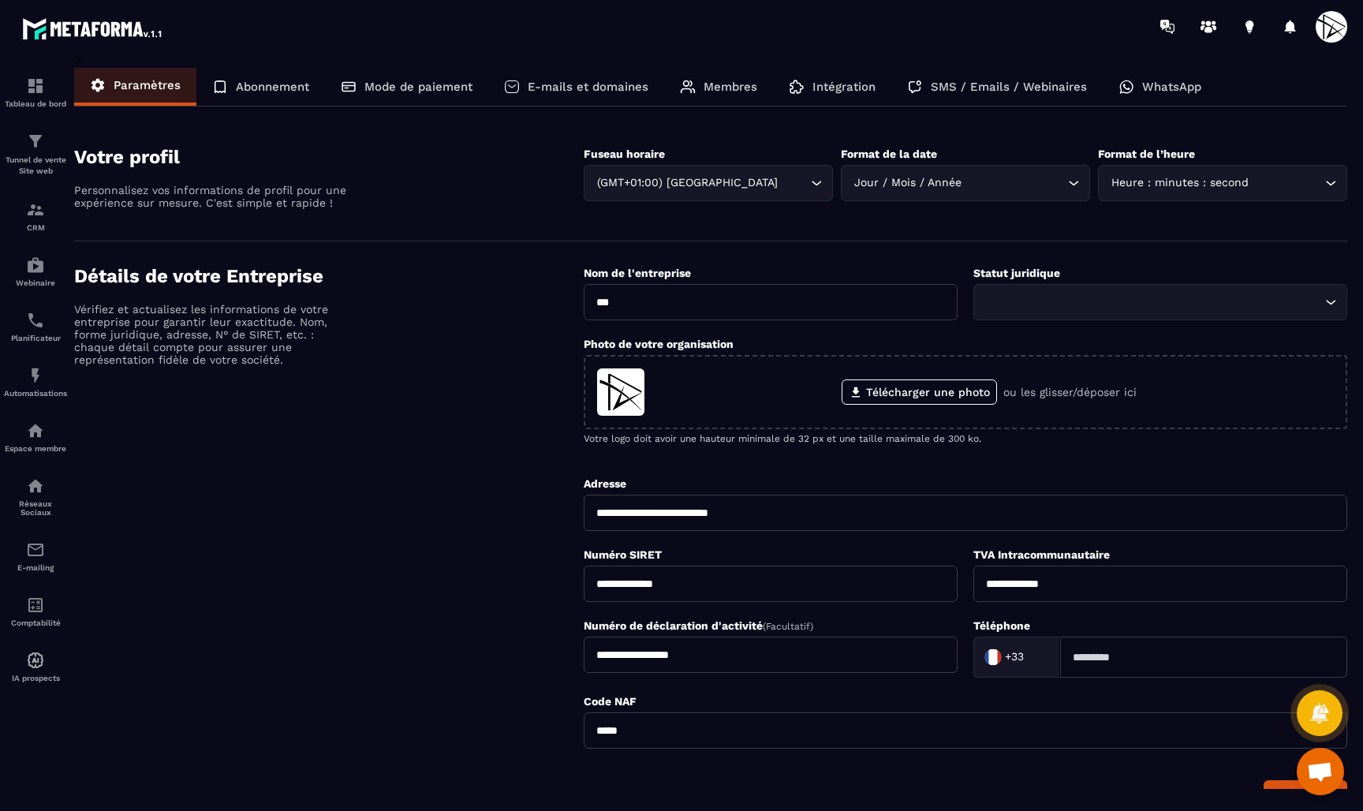 This screenshot has height=811, width=1363. What do you see at coordinates (908, 183) in the screenshot?
I see `span: Jour / Mois / Année` at bounding box center [908, 183].